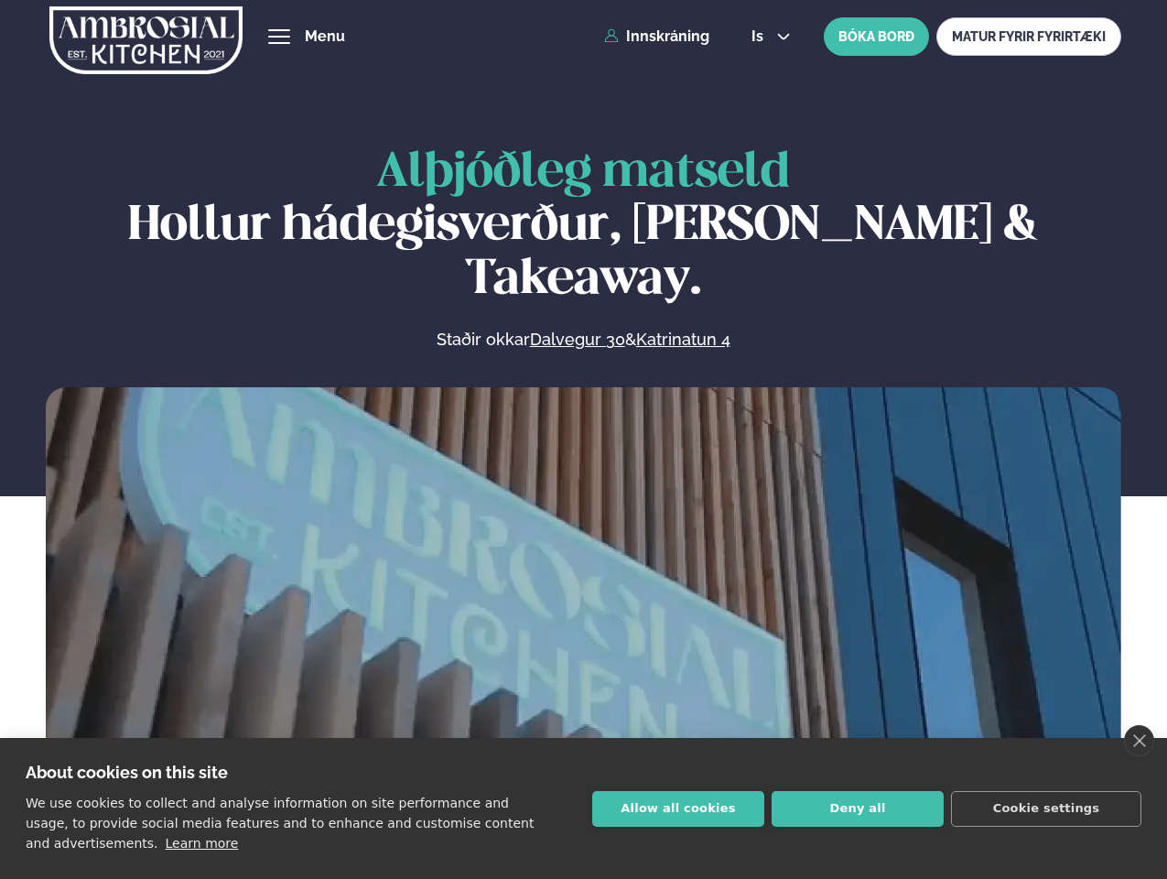  What do you see at coordinates (279, 37) in the screenshot?
I see `button: hamburger` at bounding box center [279, 37].